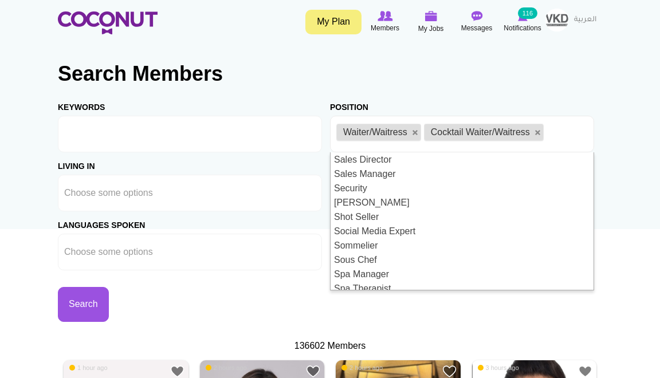  Describe the element at coordinates (461, 188) in the screenshot. I see `li: Security` at that location.